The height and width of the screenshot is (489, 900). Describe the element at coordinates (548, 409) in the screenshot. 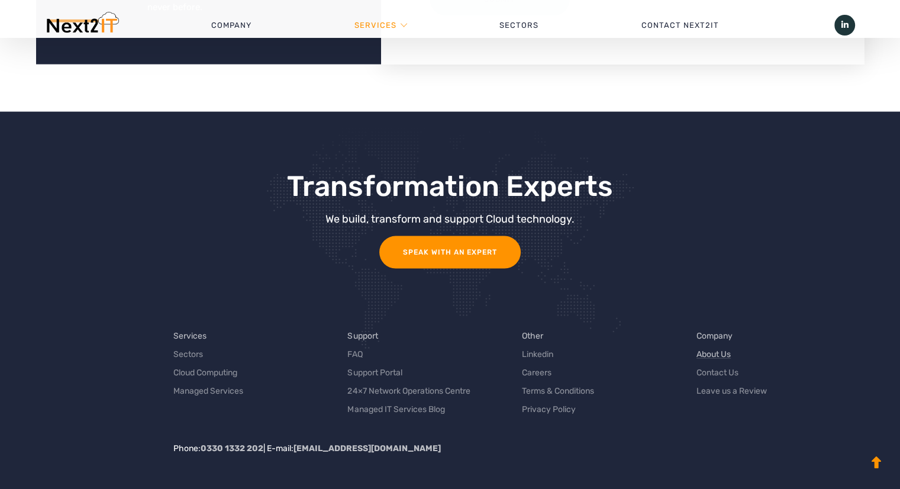

I see `a: Privacy Policy` at that location.